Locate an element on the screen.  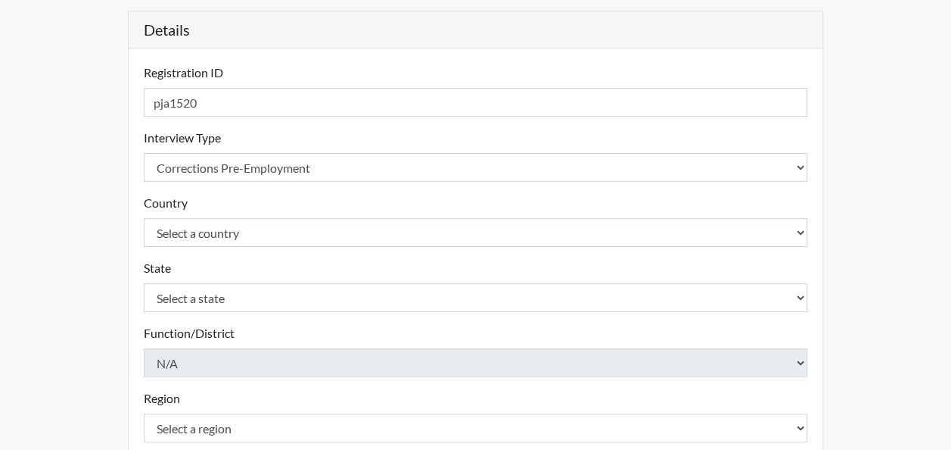
label: Interview Type is located at coordinates (182, 138).